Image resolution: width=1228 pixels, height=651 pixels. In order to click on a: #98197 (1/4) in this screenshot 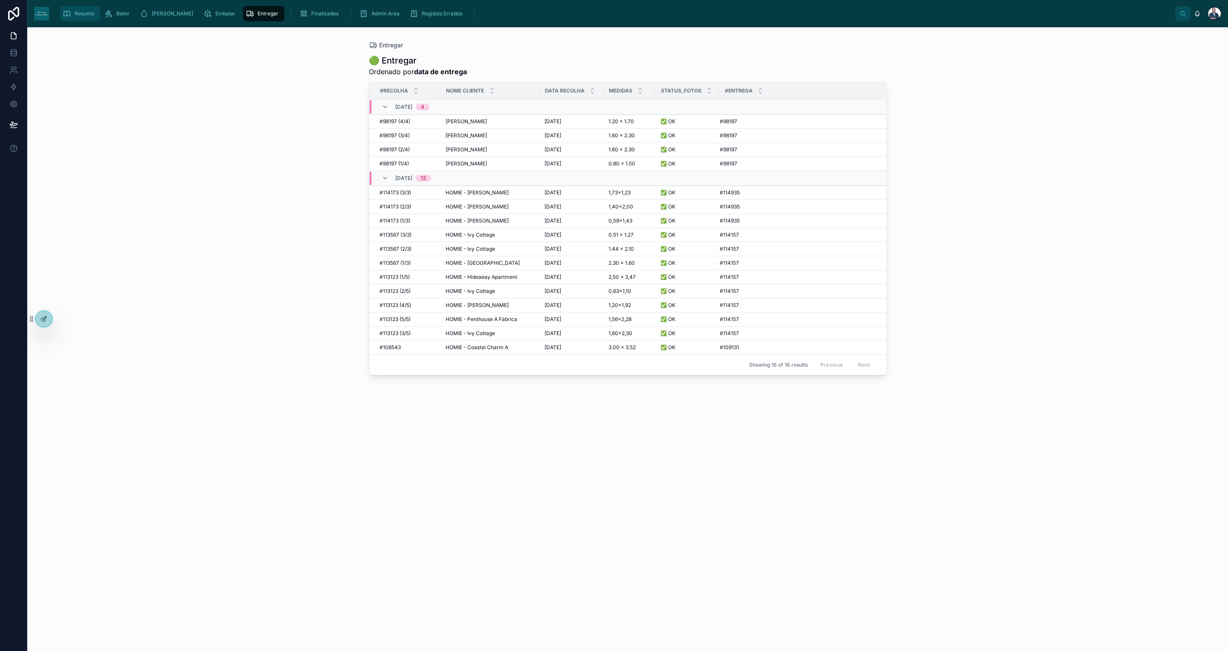, I will do `click(407, 164)`.